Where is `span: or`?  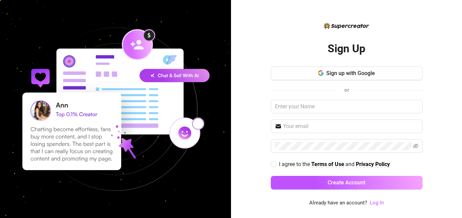 span: or is located at coordinates (347, 90).